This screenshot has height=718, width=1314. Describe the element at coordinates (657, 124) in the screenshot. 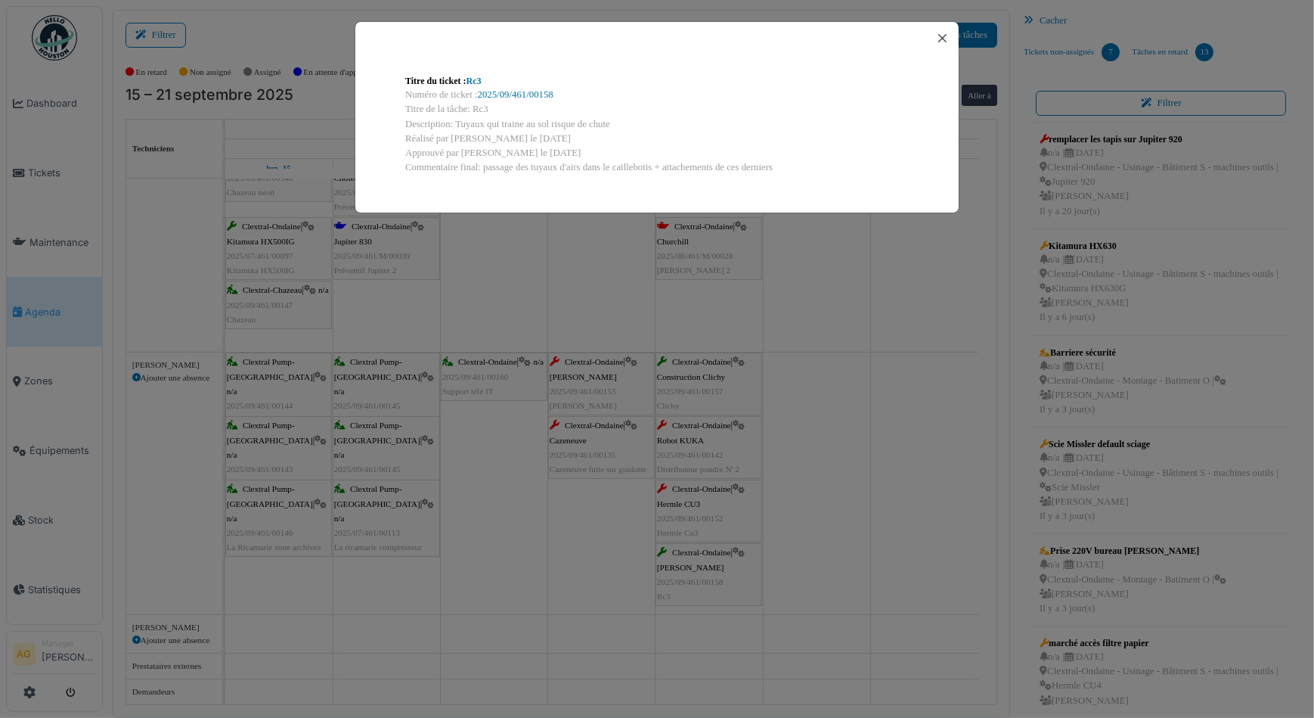

I see `div: Description: Tuyaux qui traine au sol risque de chute` at that location.